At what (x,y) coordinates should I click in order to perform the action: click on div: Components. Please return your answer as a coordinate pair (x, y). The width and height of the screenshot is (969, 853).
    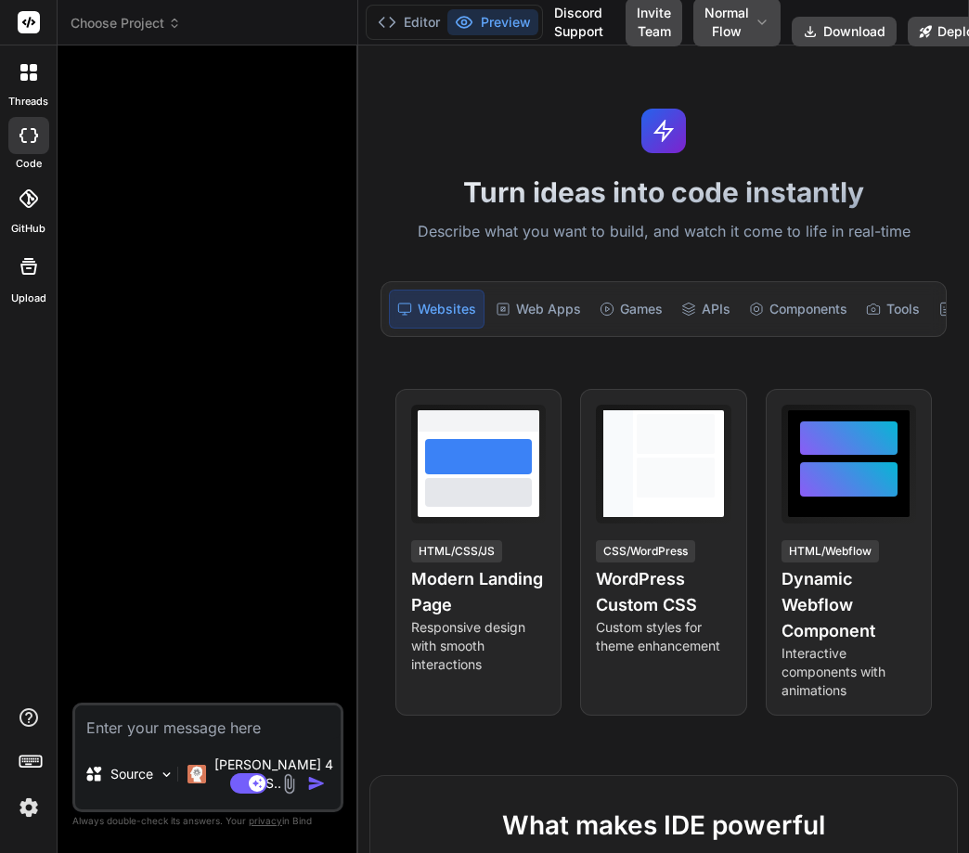
    Looking at the image, I should click on (798, 309).